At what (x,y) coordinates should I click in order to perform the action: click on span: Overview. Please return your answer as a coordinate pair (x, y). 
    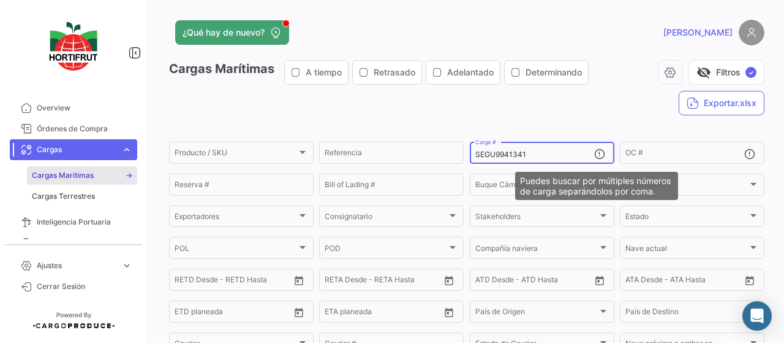
    Looking at the image, I should click on (85, 108).